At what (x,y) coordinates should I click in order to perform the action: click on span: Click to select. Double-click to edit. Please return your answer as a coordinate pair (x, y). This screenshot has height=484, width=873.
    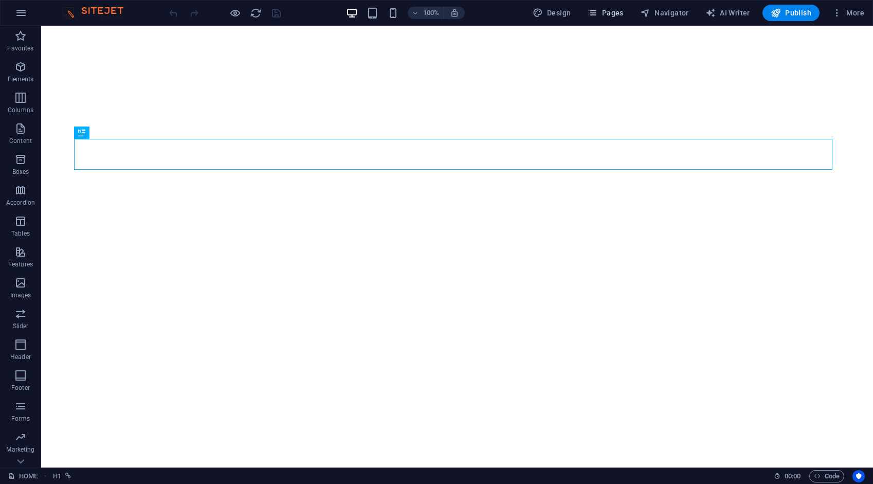
    Looking at the image, I should click on (57, 476).